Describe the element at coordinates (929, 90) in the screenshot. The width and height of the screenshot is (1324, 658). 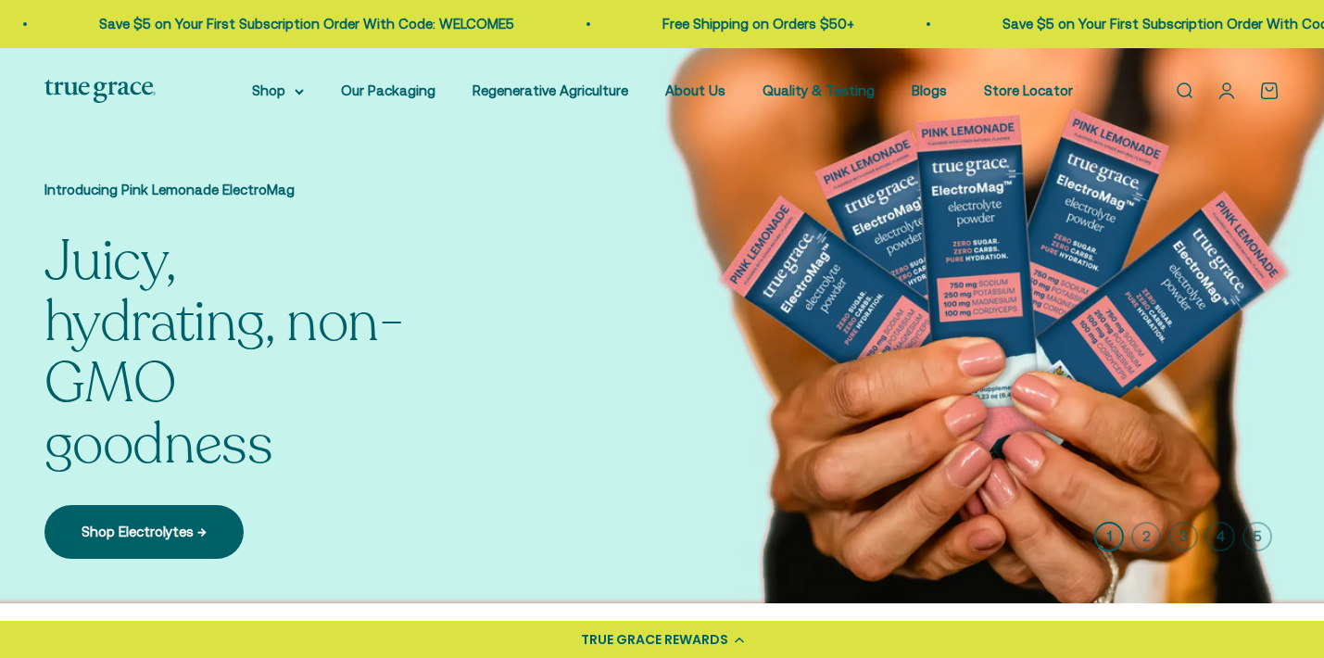
I see `a: Blogs` at that location.